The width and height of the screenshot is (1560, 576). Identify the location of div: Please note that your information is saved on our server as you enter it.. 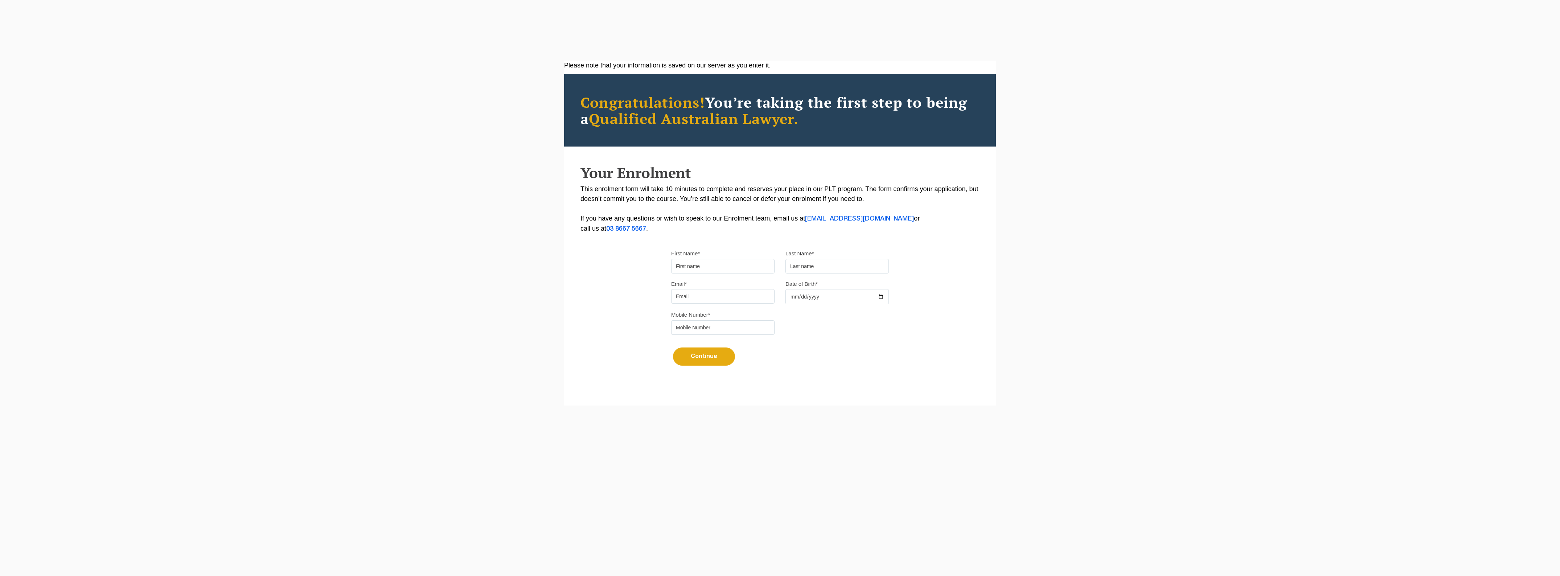
(780, 65).